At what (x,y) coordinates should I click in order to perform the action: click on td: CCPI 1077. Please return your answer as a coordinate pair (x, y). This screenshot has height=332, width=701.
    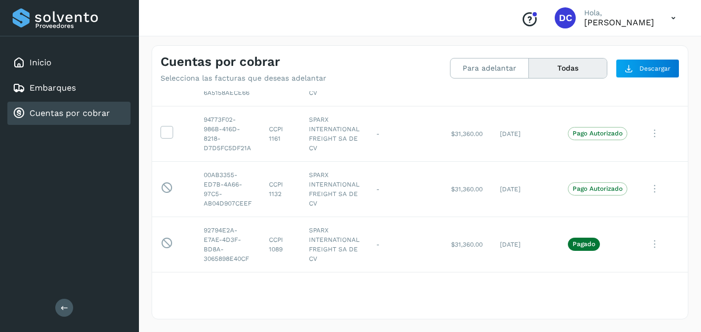
    Looking at the image, I should click on (280, 299).